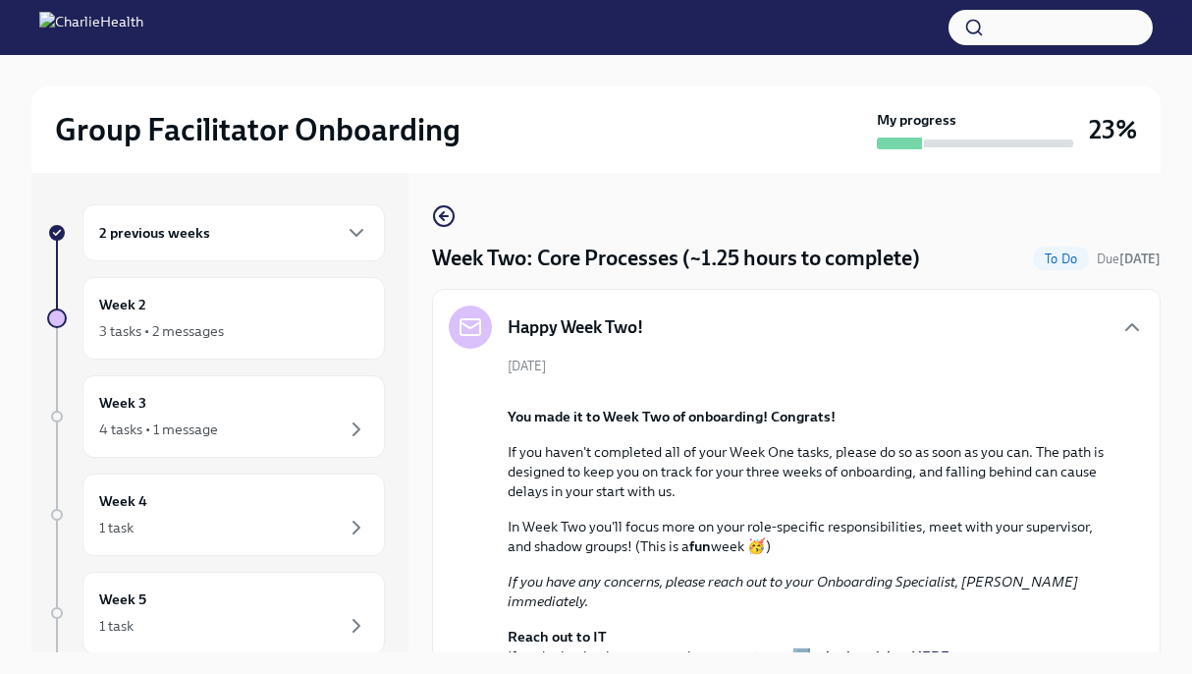 The height and width of the screenshot is (674, 1192). Describe the element at coordinates (810, 646) in the screenshot. I see `p: If you're having issues accessing any systems, ➡️ .` at that location.